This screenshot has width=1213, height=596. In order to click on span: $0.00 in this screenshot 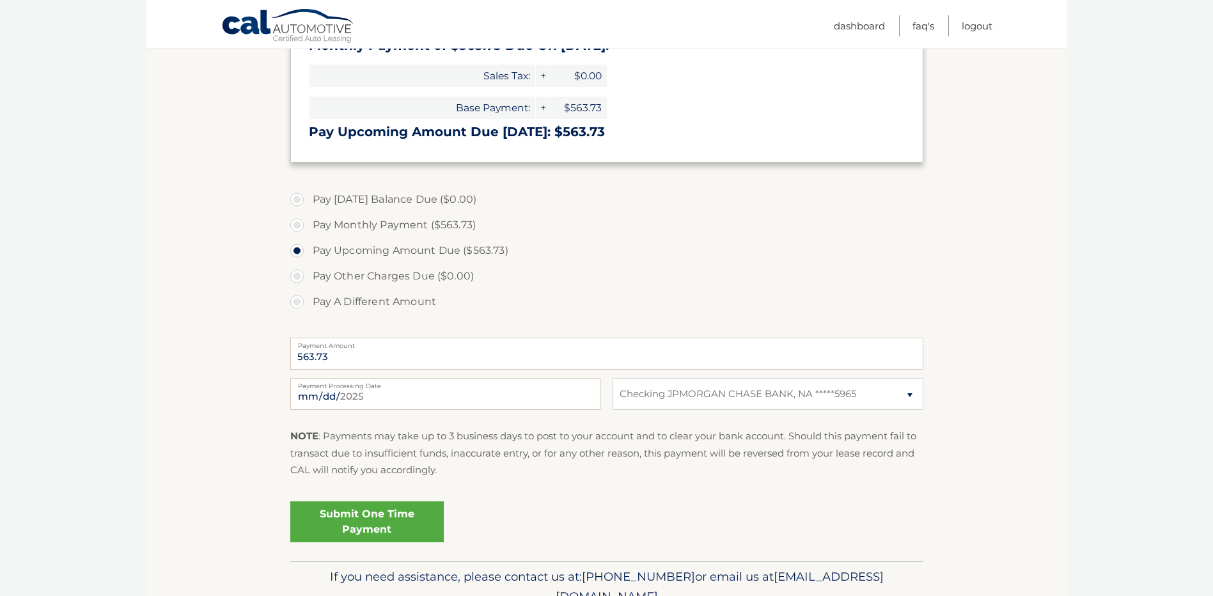, I will do `click(578, 75)`.